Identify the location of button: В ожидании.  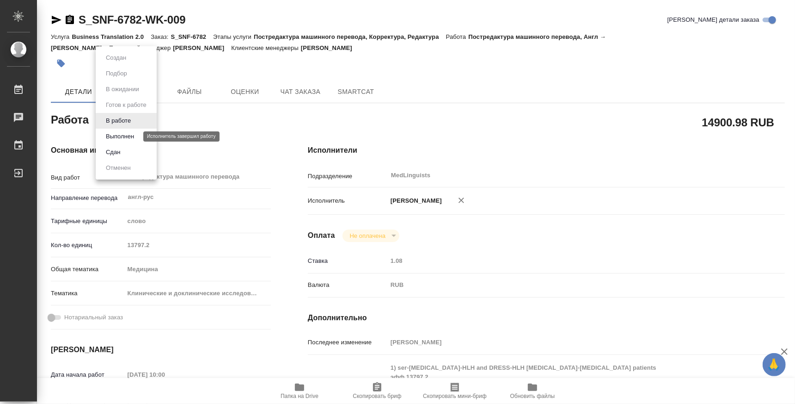
(123, 89).